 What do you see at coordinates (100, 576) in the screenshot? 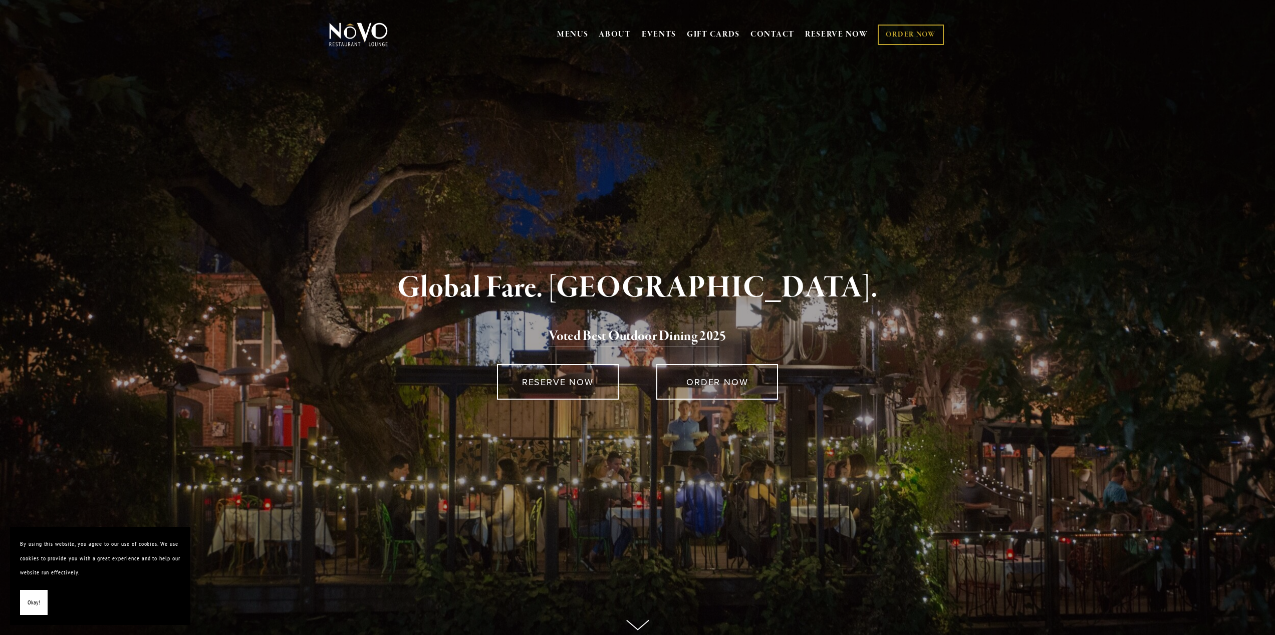
I see `section: Cookie banner` at bounding box center [100, 576].